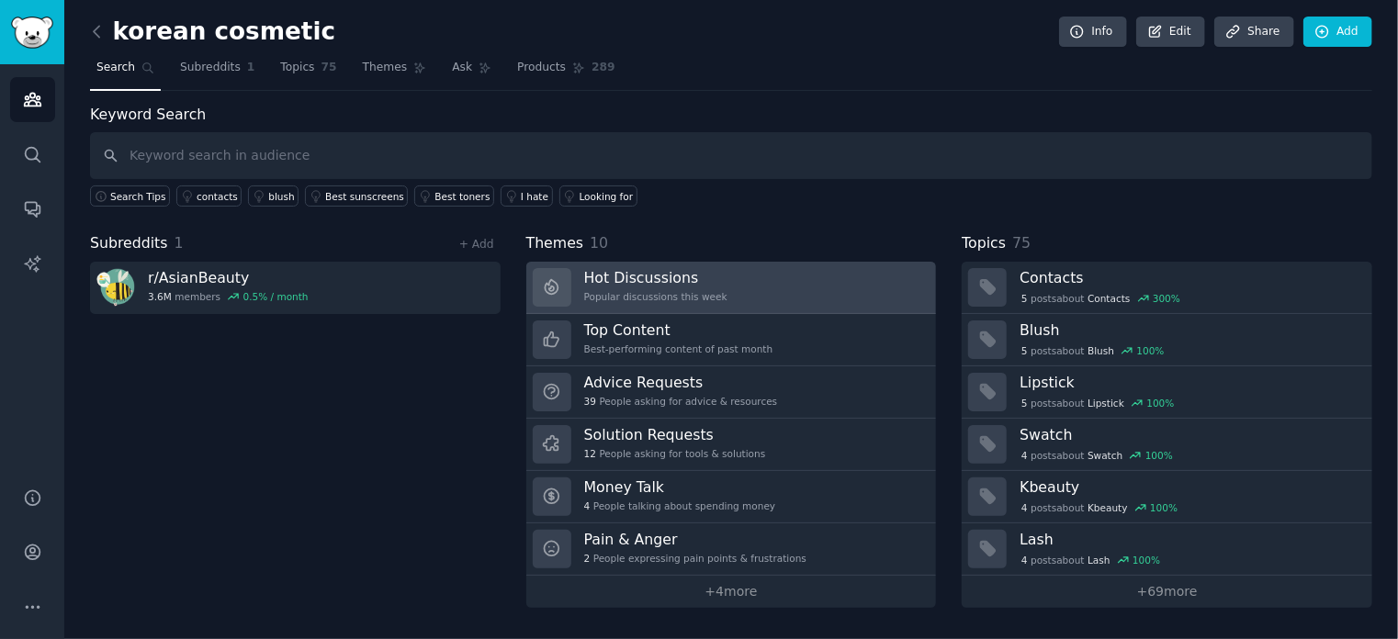  What do you see at coordinates (462, 197) in the screenshot?
I see `div: Best toners` at bounding box center [462, 197].